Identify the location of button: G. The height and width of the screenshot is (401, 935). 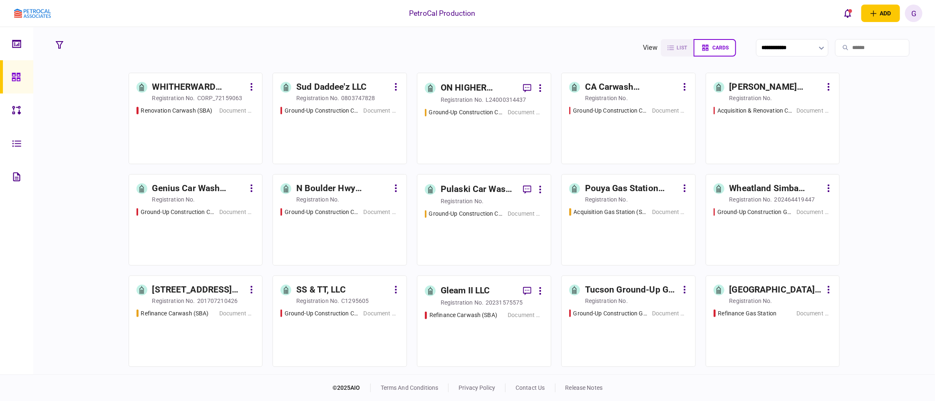
(913, 13).